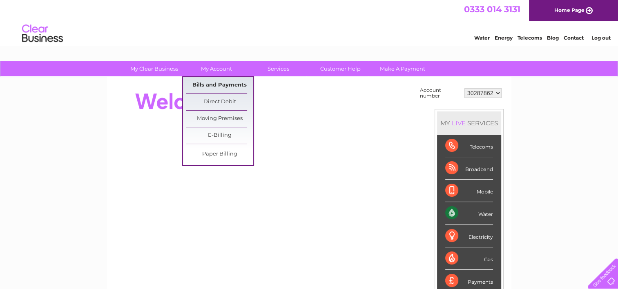  What do you see at coordinates (504, 38) in the screenshot?
I see `a: Energy` at bounding box center [504, 38].